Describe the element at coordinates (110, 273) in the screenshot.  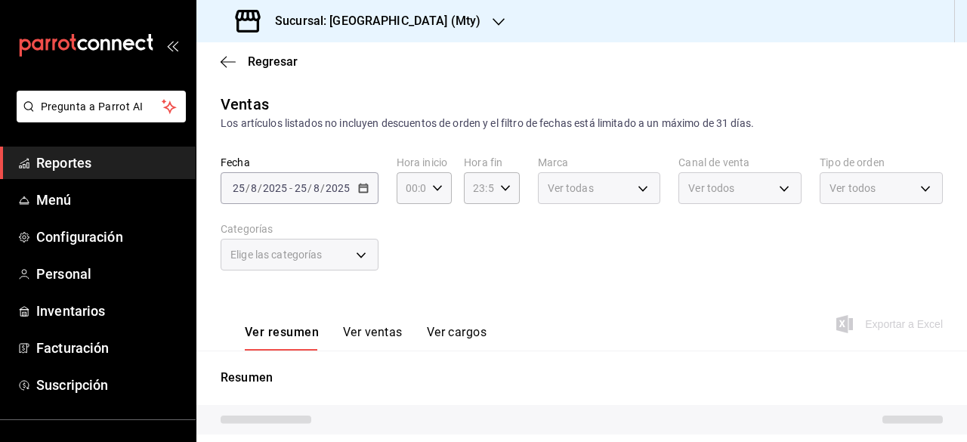
I see `span: Personal` at that location.